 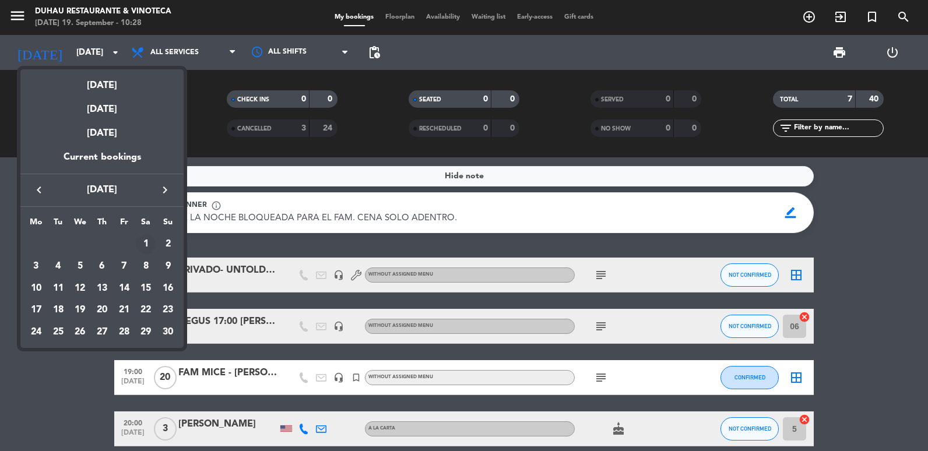 What do you see at coordinates (80, 224) in the screenshot?
I see `th: Wednesday` at bounding box center [80, 224].